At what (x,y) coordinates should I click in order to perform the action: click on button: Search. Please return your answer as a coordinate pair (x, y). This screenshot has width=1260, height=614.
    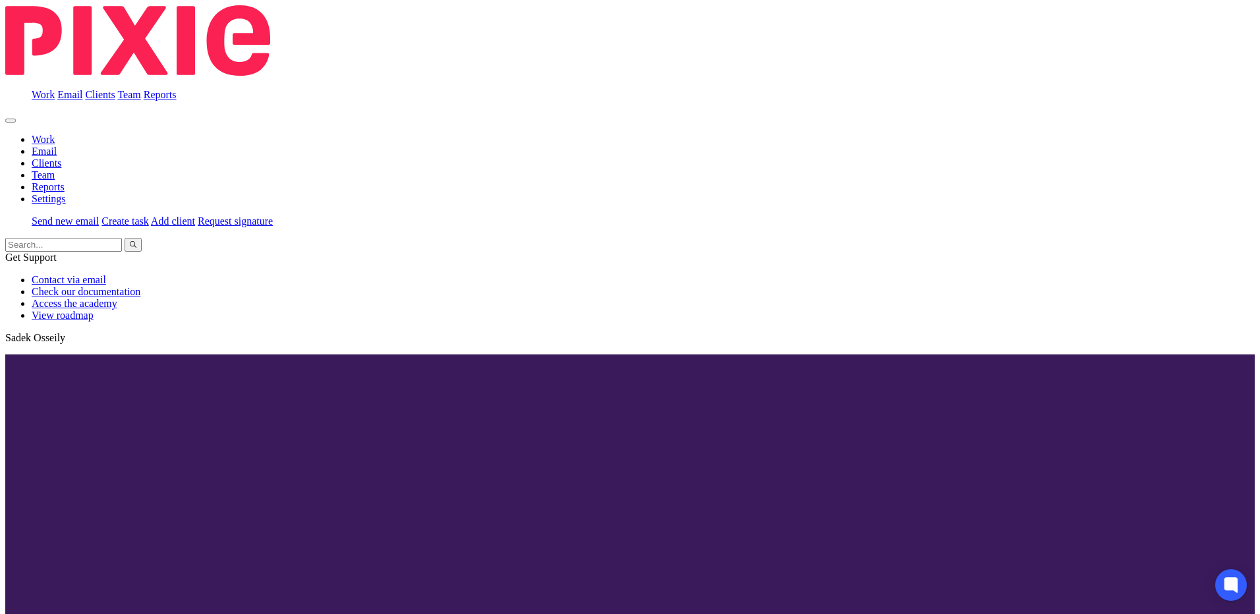
    Looking at the image, I should click on (133, 245).